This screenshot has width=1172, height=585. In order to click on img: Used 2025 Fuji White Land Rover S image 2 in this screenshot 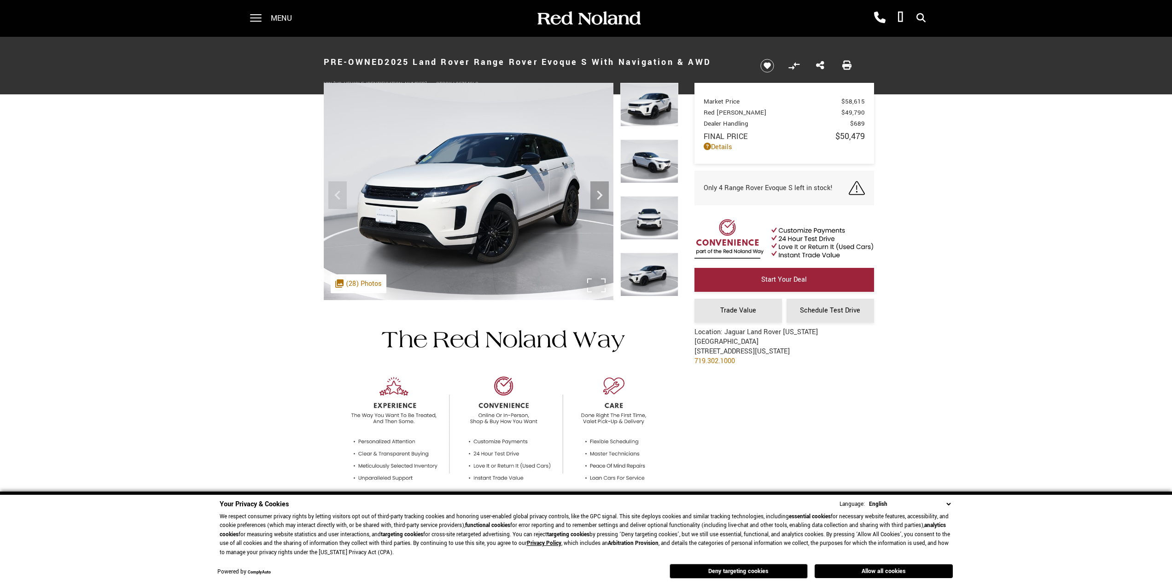, I will do `click(650, 161)`.